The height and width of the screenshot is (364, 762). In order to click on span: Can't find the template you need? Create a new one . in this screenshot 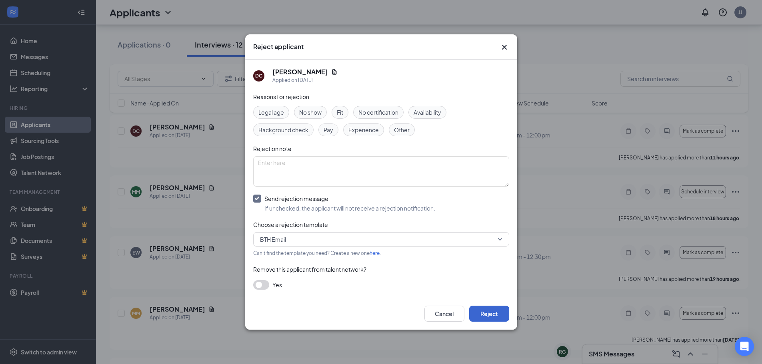, I will do `click(317, 253)`.